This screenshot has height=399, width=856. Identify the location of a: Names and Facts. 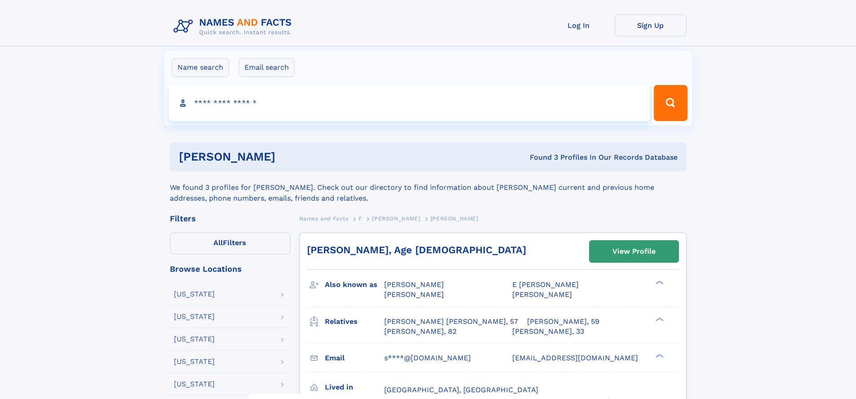
(324, 218).